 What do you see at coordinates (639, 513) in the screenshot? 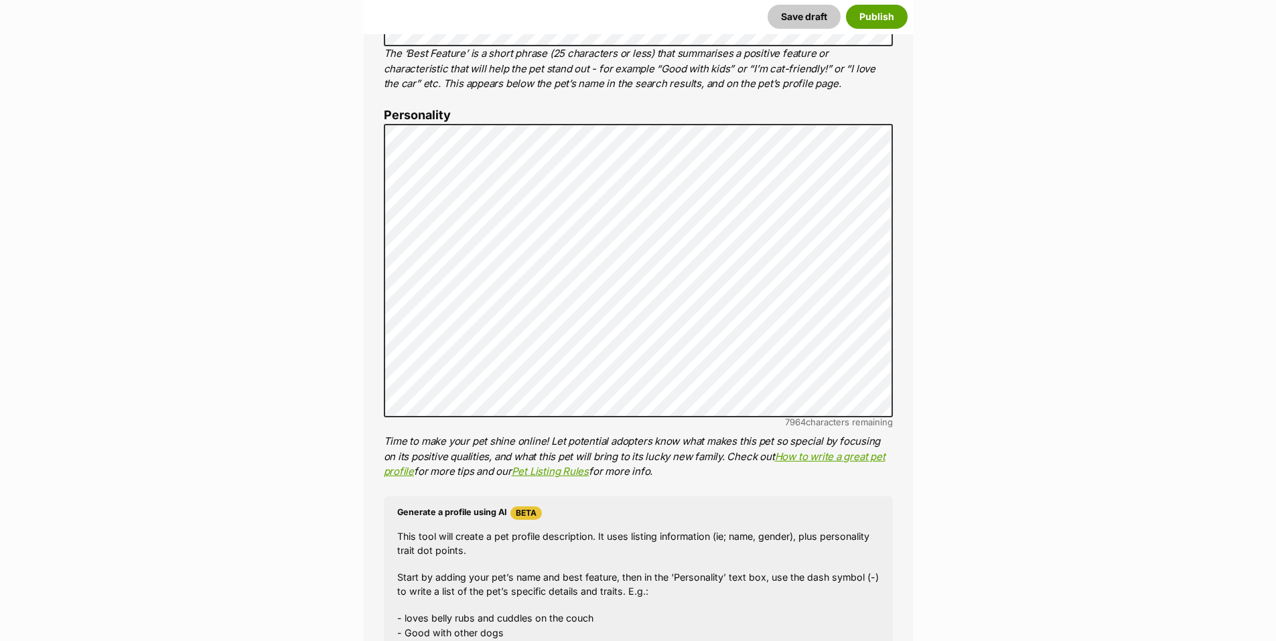
I see `h4: Generate a profile using AI` at bounding box center [639, 513].